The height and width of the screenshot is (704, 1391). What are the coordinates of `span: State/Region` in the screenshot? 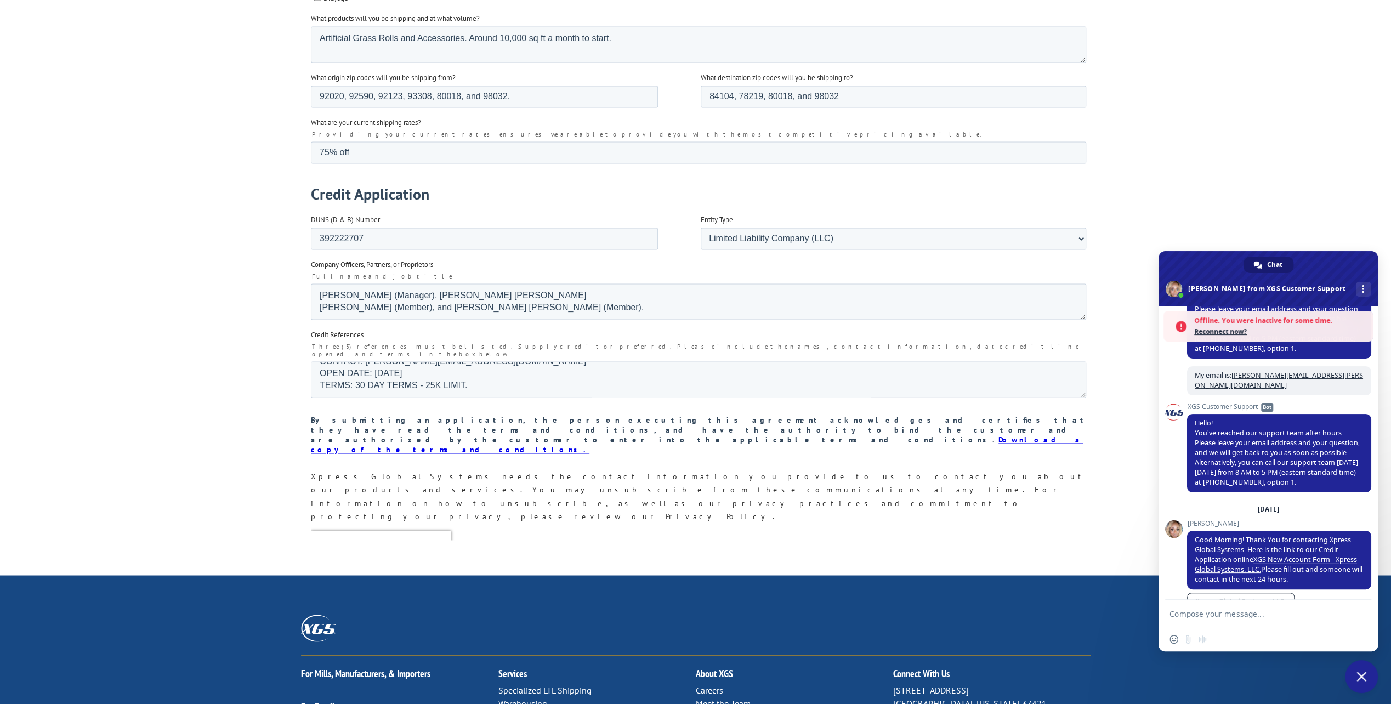 It's located at (279, 406).